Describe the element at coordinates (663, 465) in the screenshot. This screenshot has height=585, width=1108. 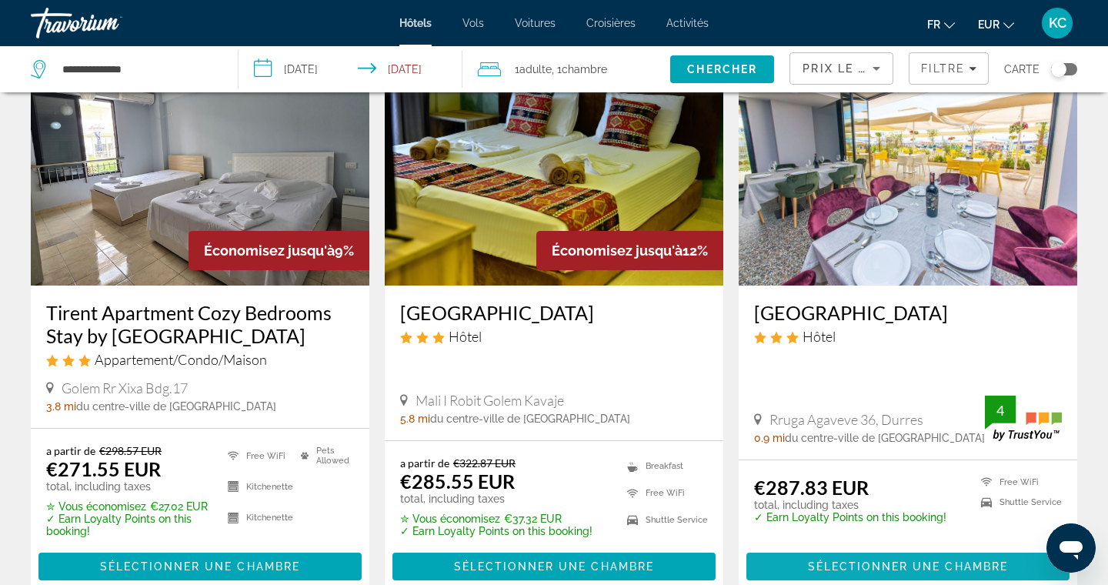
I see `li: Breakfast` at that location.